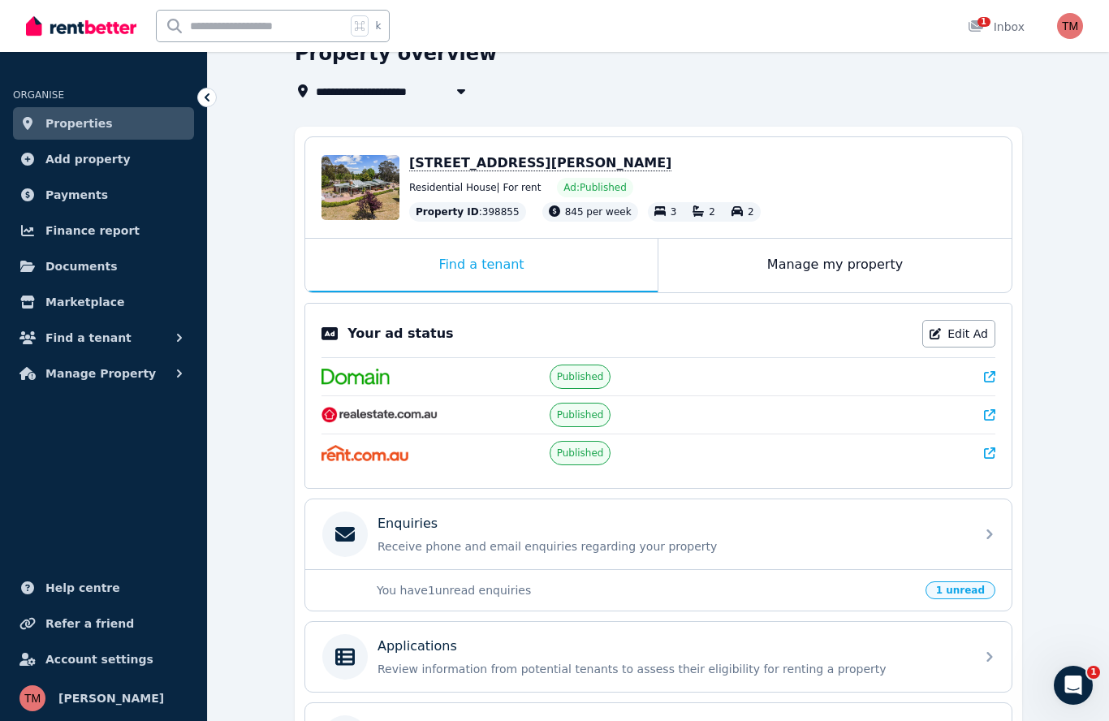 The width and height of the screenshot is (1109, 721). What do you see at coordinates (646, 590) in the screenshot?
I see `p: You have 1 unread enquiries` at bounding box center [646, 590].